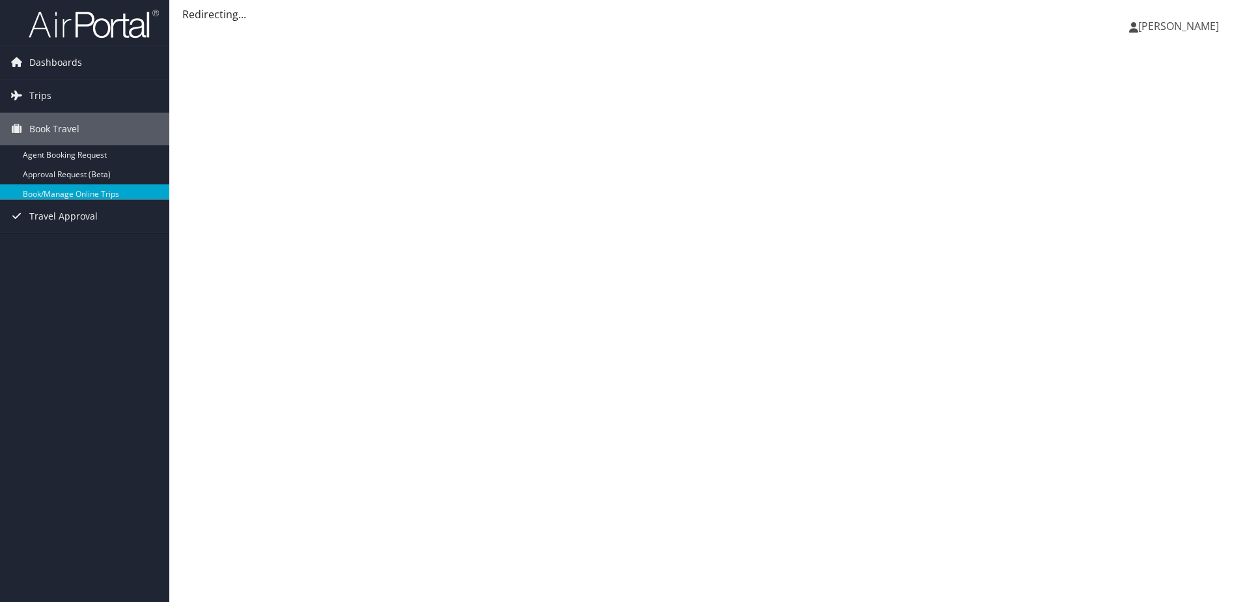 The width and height of the screenshot is (1245, 602). I want to click on span: Book Travel, so click(54, 129).